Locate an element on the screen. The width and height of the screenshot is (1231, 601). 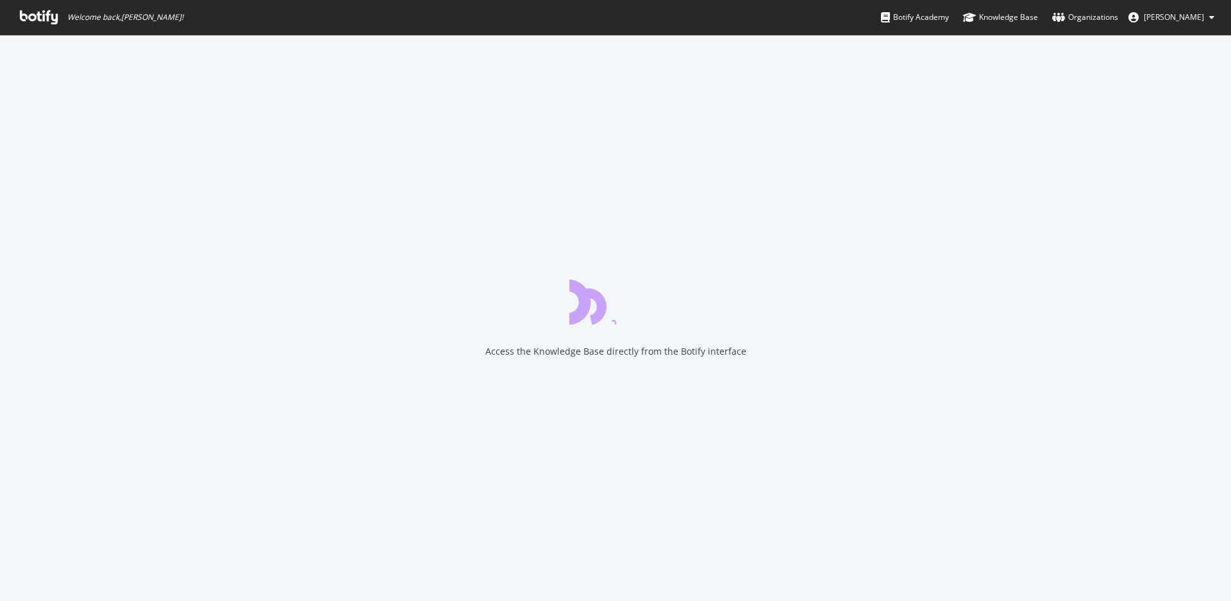
div: Botify Academy is located at coordinates (915, 17).